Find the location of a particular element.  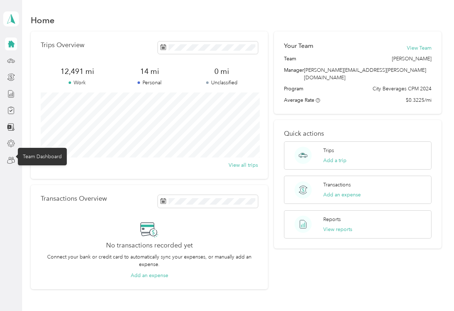

button: View all trips is located at coordinates (243, 165).